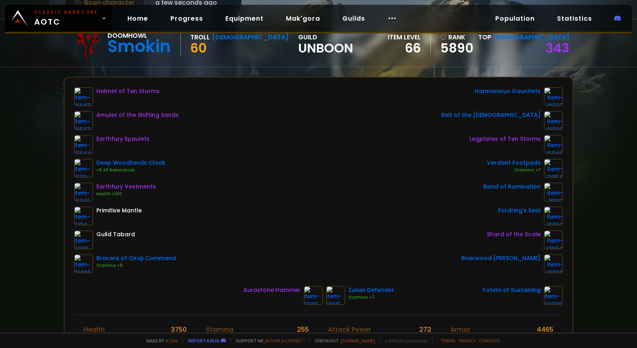  What do you see at coordinates (553, 216) in the screenshot?
I see `img: item-16058` at bounding box center [553, 216].